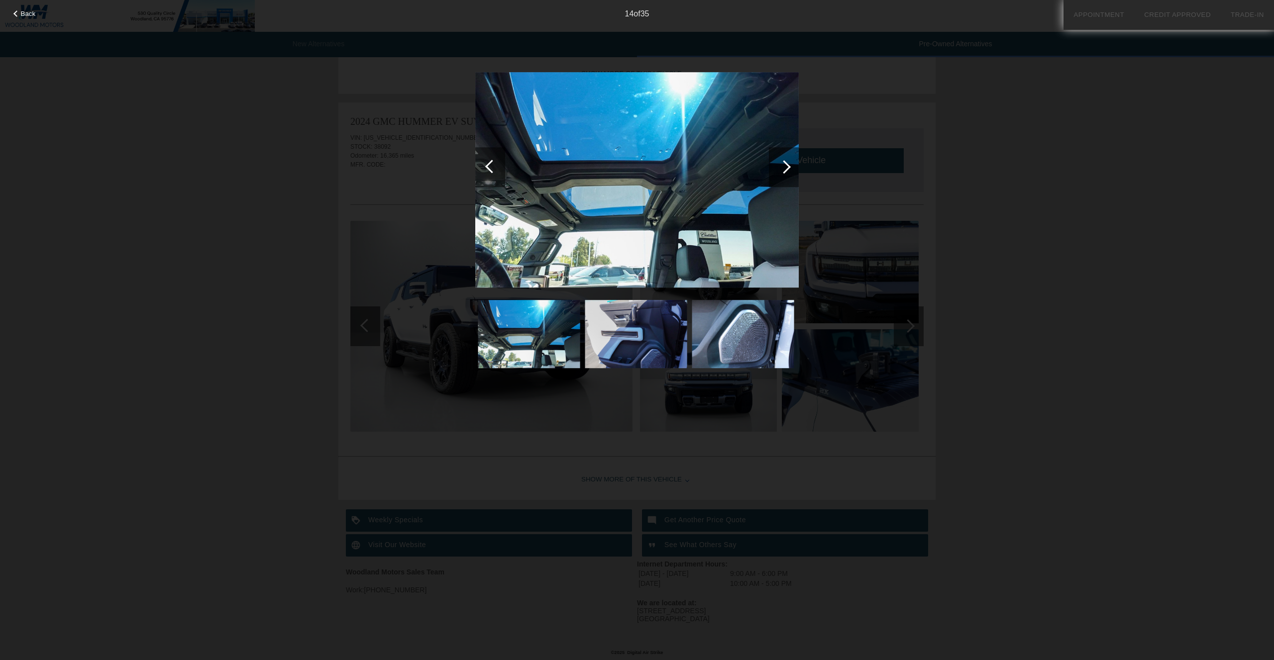  Describe the element at coordinates (1099, 14) in the screenshot. I see `a: Appointment` at that location.